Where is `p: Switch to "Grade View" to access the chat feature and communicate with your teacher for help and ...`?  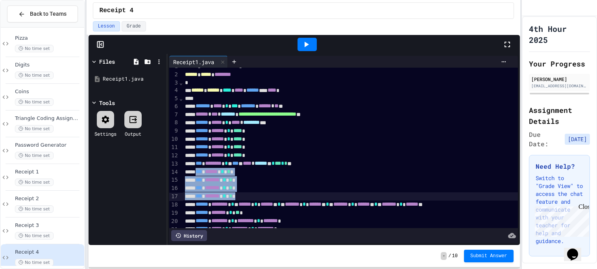
p: Switch to "Grade View" to access the chat feature and communicate with your teacher for help and ... is located at coordinates (559, 210).